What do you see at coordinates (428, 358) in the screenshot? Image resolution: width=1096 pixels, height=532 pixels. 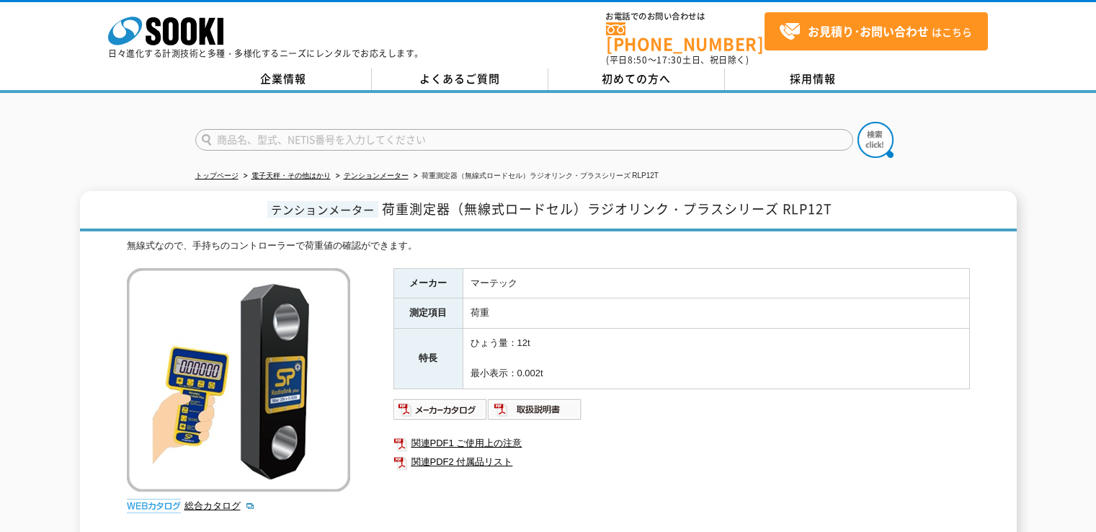 I see `th: 特長` at bounding box center [428, 358].